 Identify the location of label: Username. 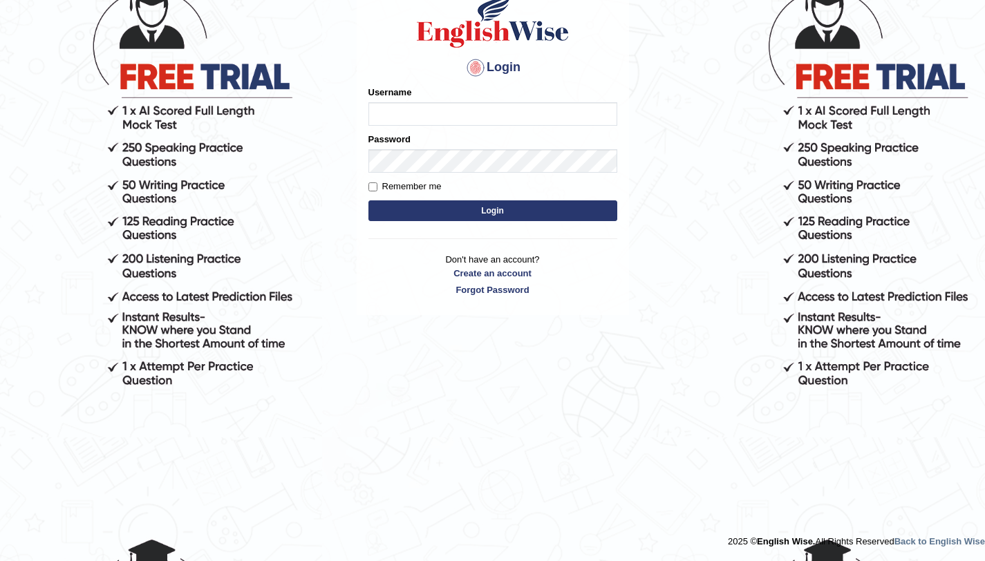
(390, 92).